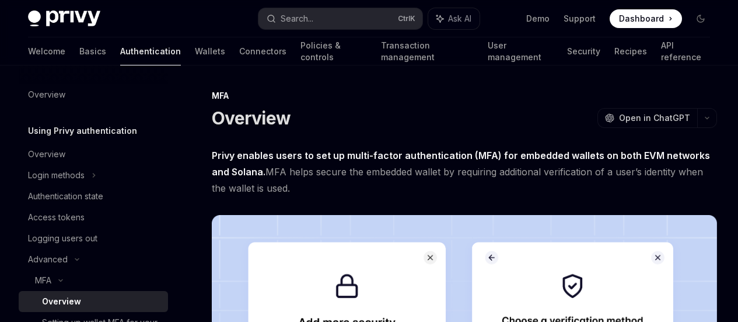 The image size is (738, 322). I want to click on button: Ask AI, so click(454, 19).